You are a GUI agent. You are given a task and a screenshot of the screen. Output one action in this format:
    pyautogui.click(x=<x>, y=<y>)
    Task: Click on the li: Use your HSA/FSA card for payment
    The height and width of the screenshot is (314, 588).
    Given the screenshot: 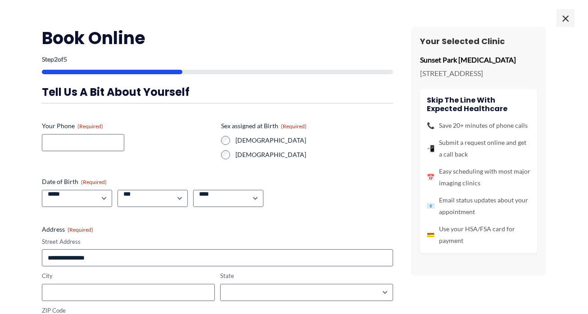 What is the action you would take?
    pyautogui.click(x=478, y=235)
    